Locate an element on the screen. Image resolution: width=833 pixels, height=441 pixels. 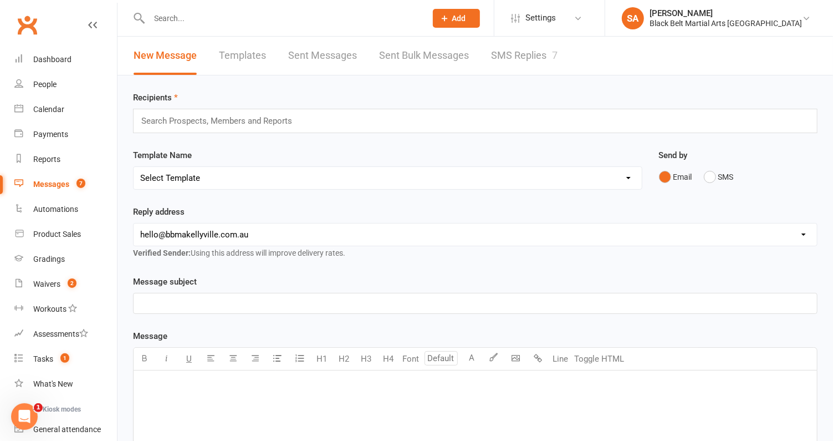
div: Reports is located at coordinates (47, 159).